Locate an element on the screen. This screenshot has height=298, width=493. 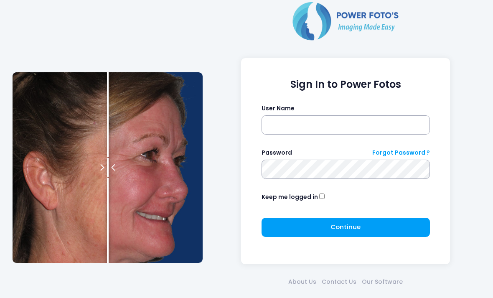
h1: Sign In to Power Fotos is located at coordinates (345, 84).